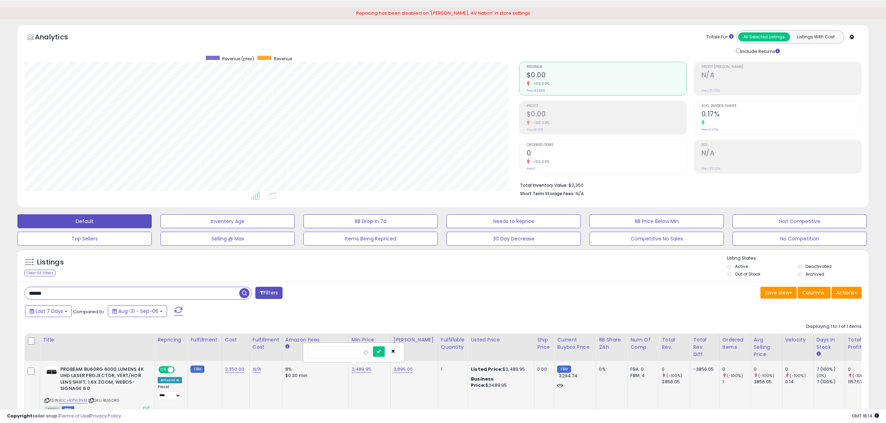 The height and width of the screenshot is (423, 886). Describe the element at coordinates (513, 221) in the screenshot. I see `button: Needs to Reprice` at that location.